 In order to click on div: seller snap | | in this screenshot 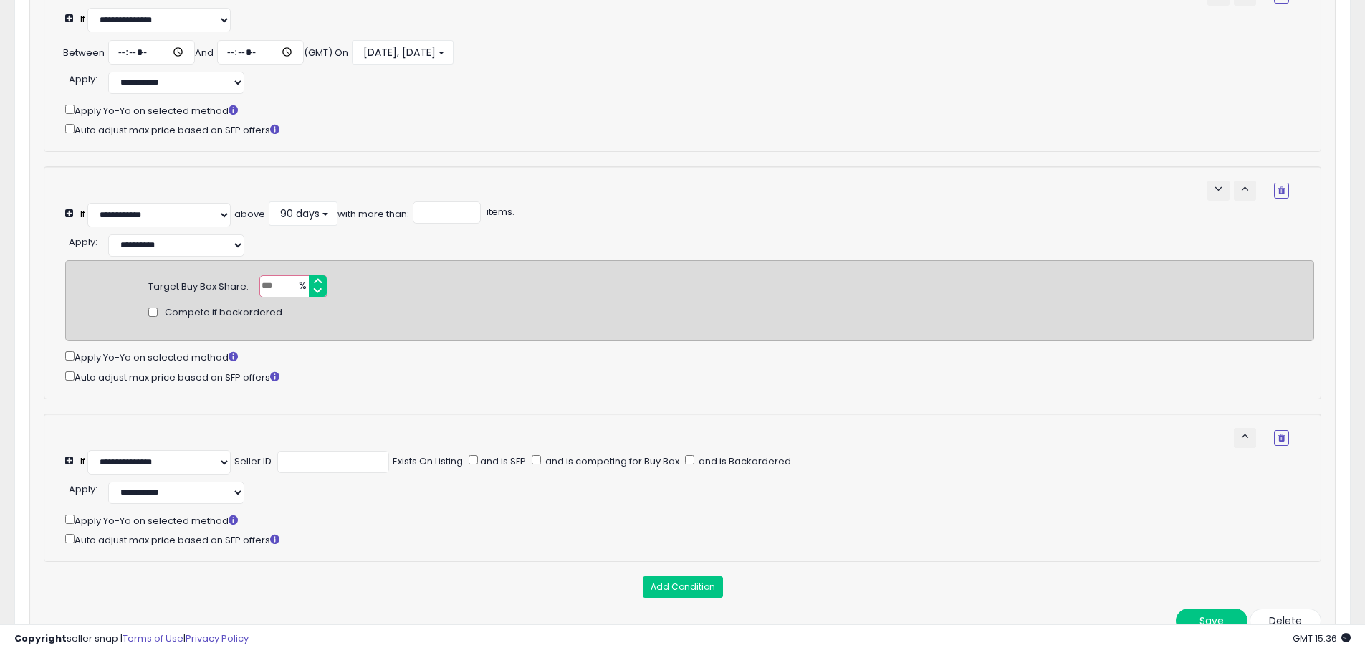, I will do `click(131, 638)`.